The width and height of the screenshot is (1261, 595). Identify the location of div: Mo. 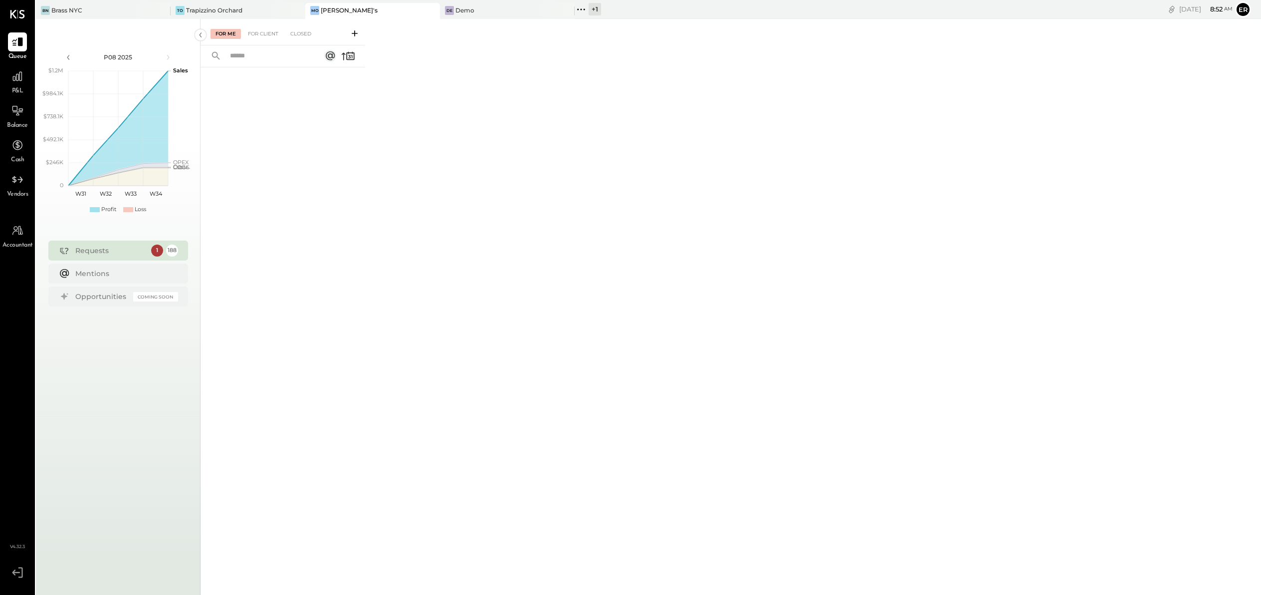
(315, 10).